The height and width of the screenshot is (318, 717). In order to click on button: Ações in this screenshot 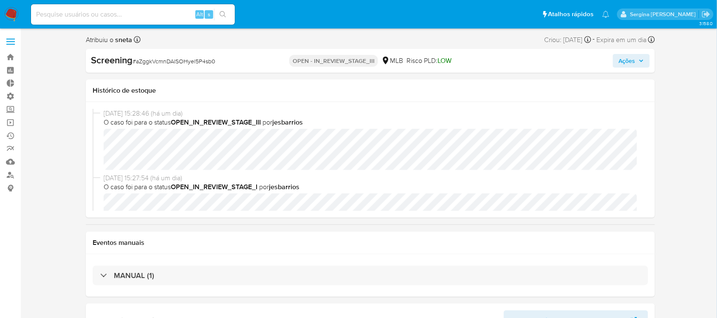, I will do `click(631, 61)`.